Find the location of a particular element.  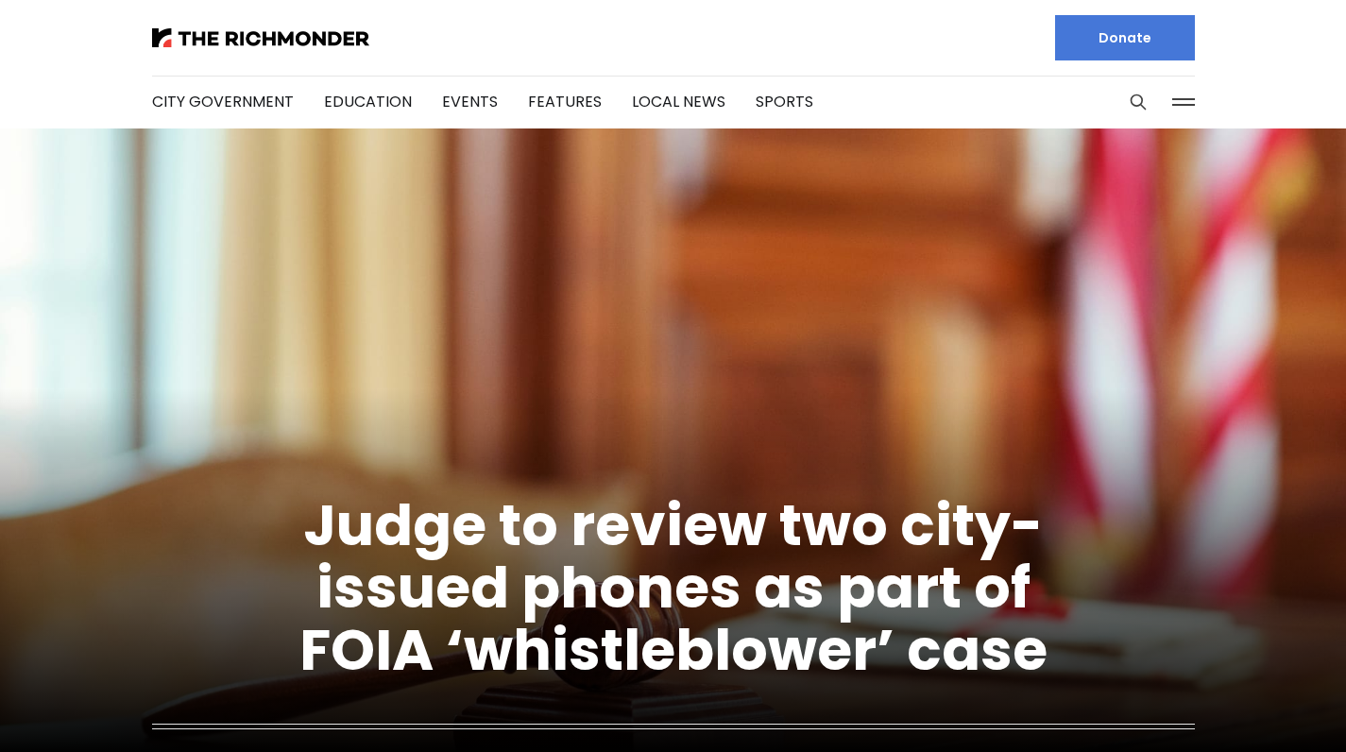

a: Sports is located at coordinates (784, 101).